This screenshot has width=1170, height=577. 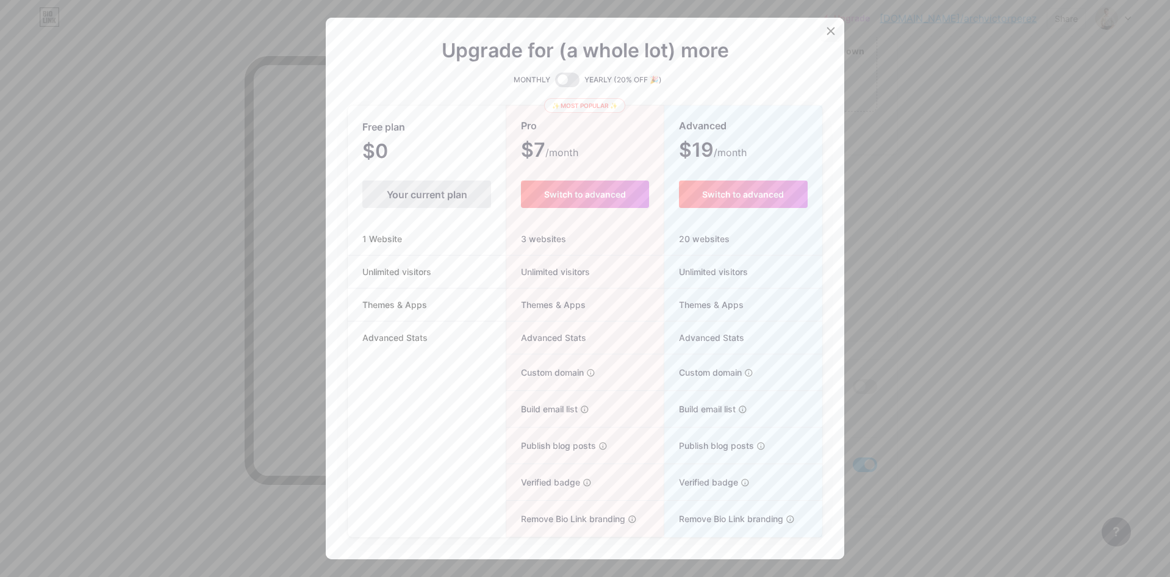 I want to click on span: Free plan, so click(x=384, y=127).